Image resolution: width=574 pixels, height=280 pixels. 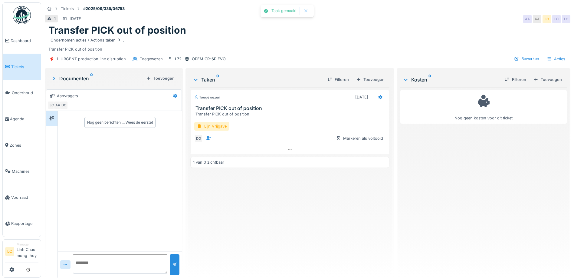 What do you see at coordinates (22, 93) in the screenshot?
I see `a: Onderhoud` at bounding box center [22, 93].